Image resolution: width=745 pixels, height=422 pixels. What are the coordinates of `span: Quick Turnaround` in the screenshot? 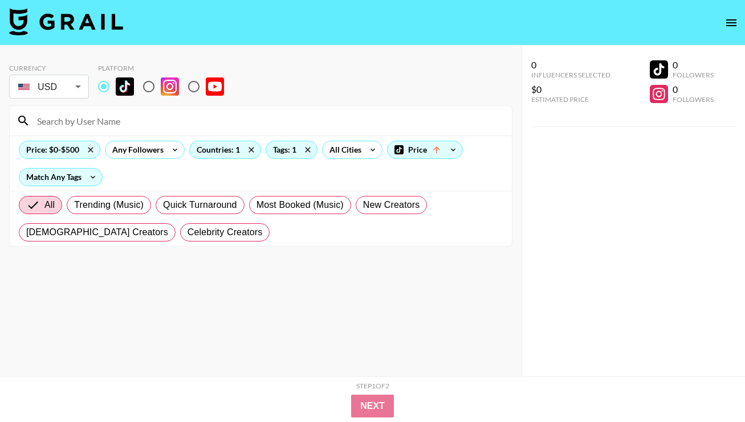 It's located at (200, 205).